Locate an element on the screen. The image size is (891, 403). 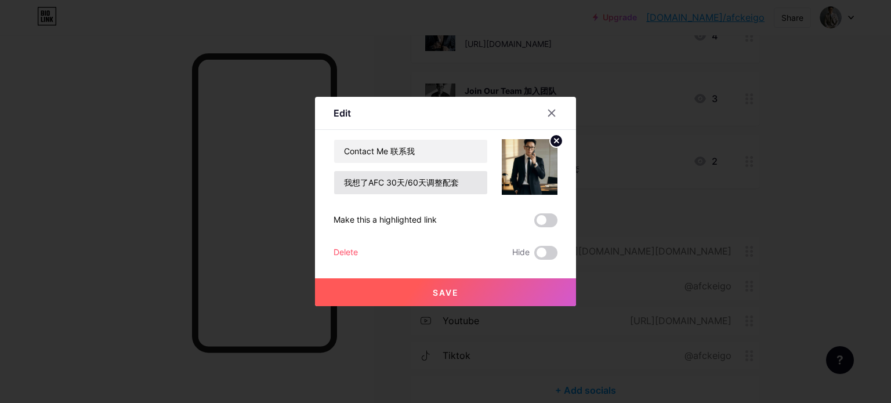
input: Title is located at coordinates (411, 151).